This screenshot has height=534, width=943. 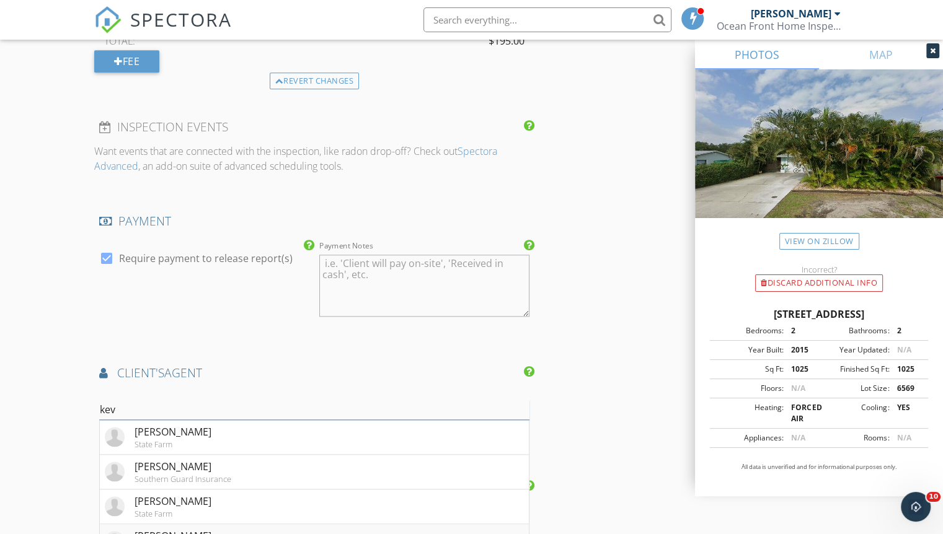 I want to click on div: Finished Sq Ft:, so click(x=853, y=369).